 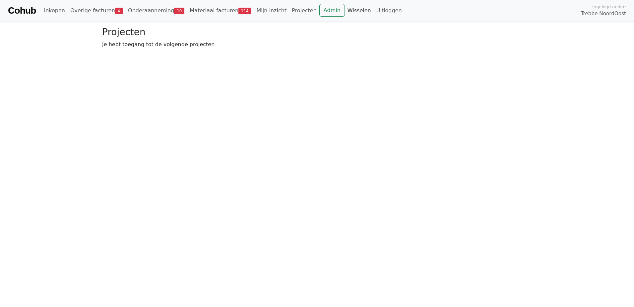 I want to click on p: Je hebt toegang tot de volgende projecten, so click(x=317, y=44).